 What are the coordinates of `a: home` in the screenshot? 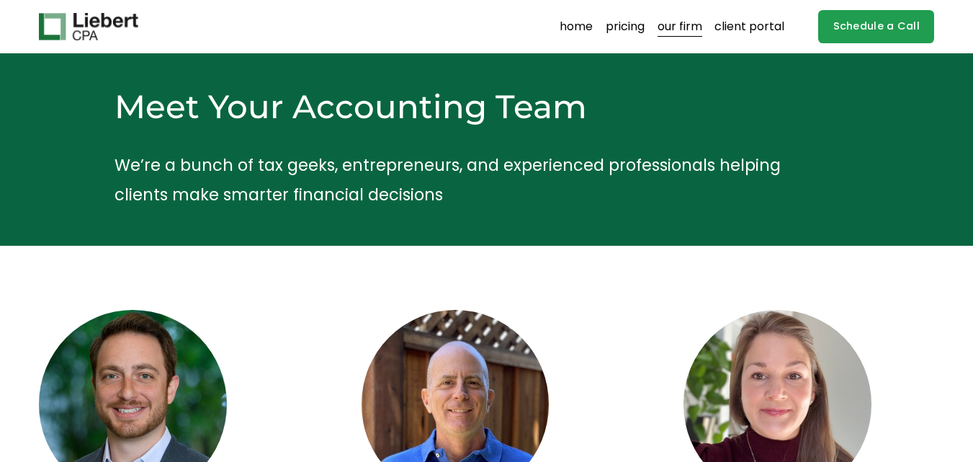 It's located at (576, 27).